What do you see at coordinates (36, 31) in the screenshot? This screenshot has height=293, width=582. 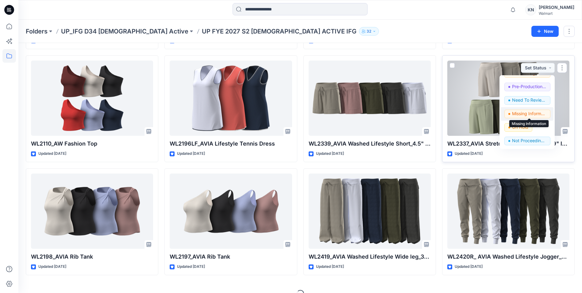 I see `p: Folders` at bounding box center [36, 31].